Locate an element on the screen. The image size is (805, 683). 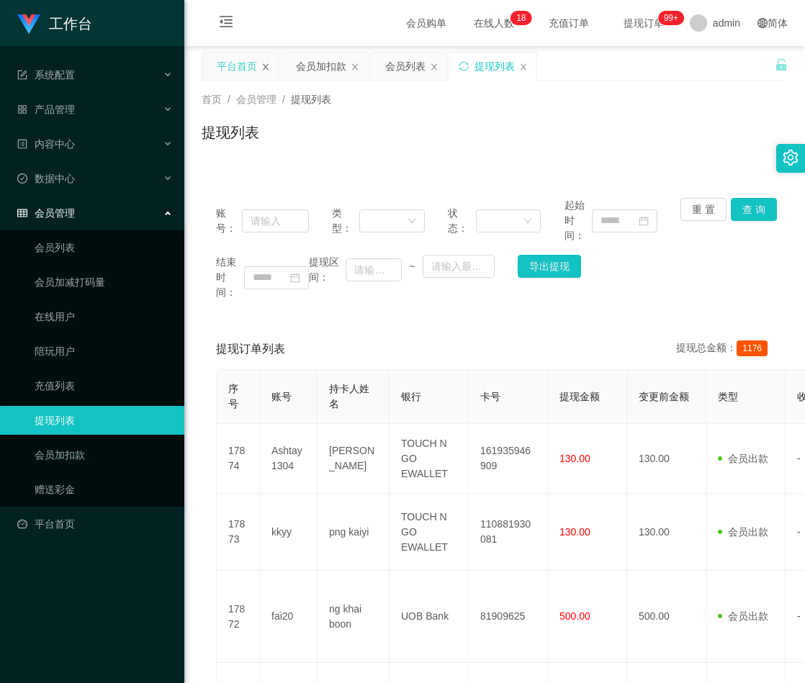
td: 81909625 is located at coordinates (508, 617).